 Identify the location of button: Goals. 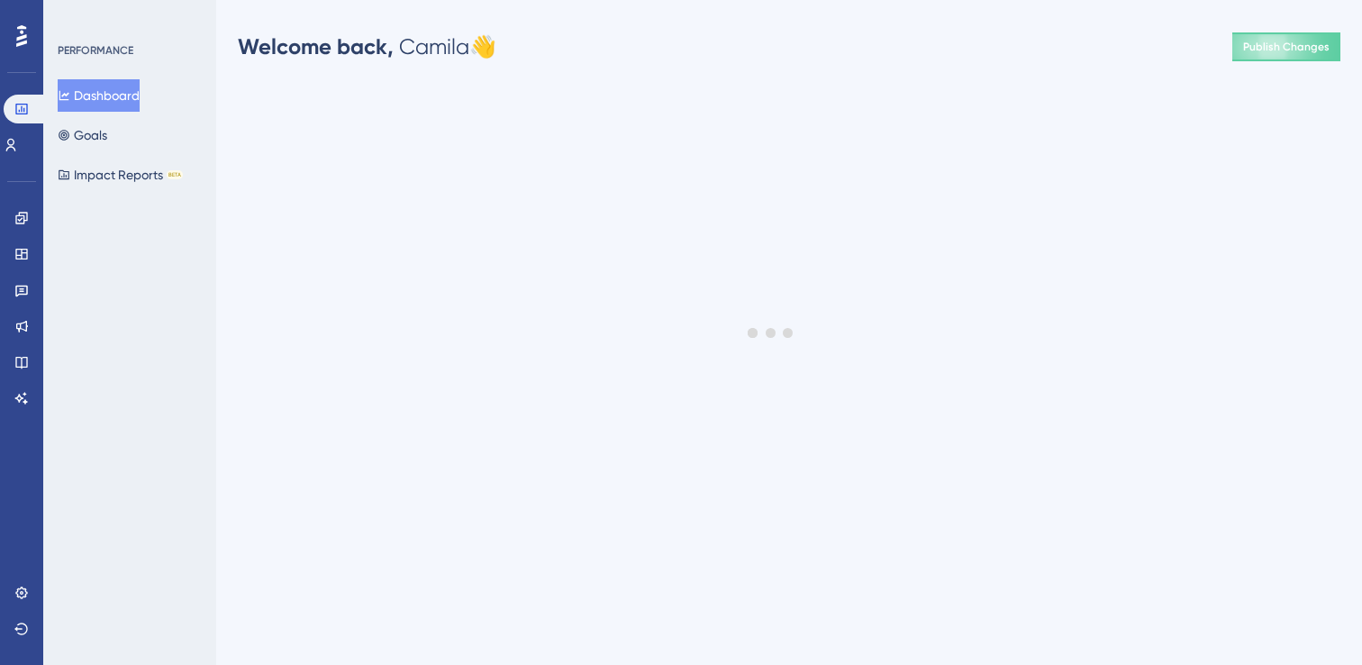
(82, 135).